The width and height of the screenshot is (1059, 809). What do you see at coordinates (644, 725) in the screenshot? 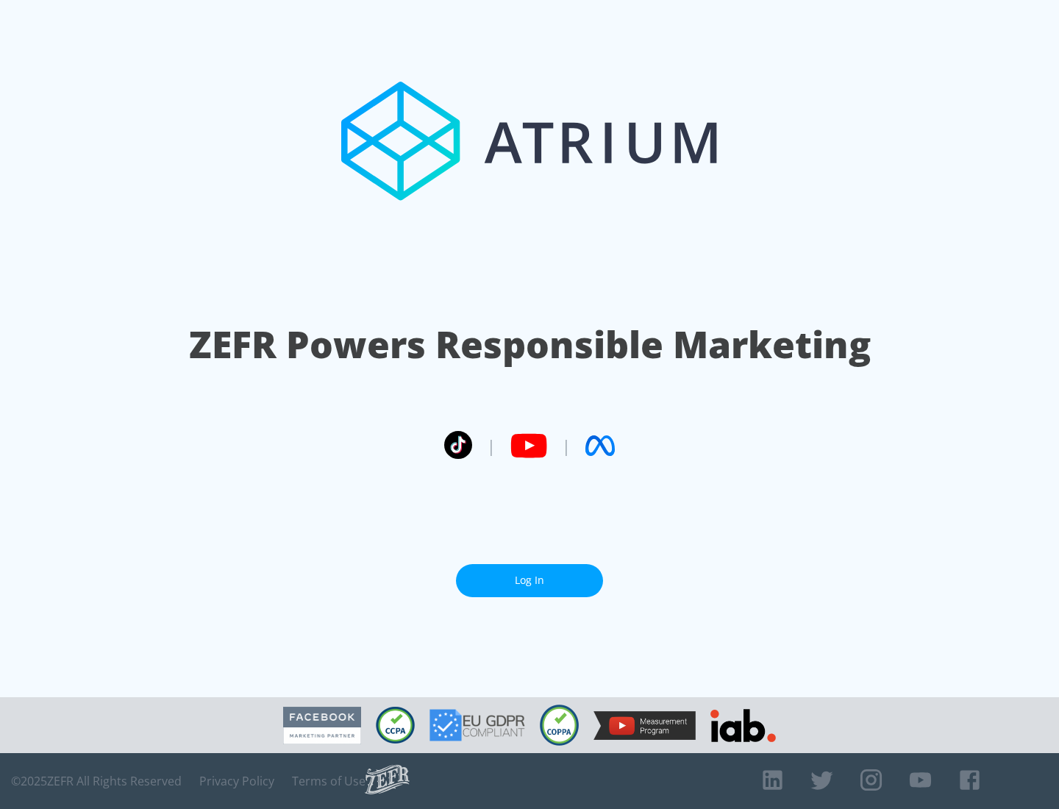
I see `img: YouTube Measurement Program` at bounding box center [644, 725].